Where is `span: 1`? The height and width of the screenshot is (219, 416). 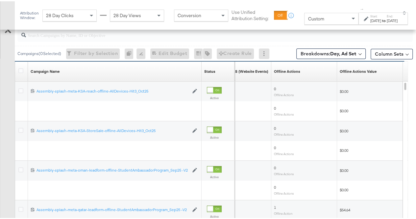
span: 1 is located at coordinates (275, 205).